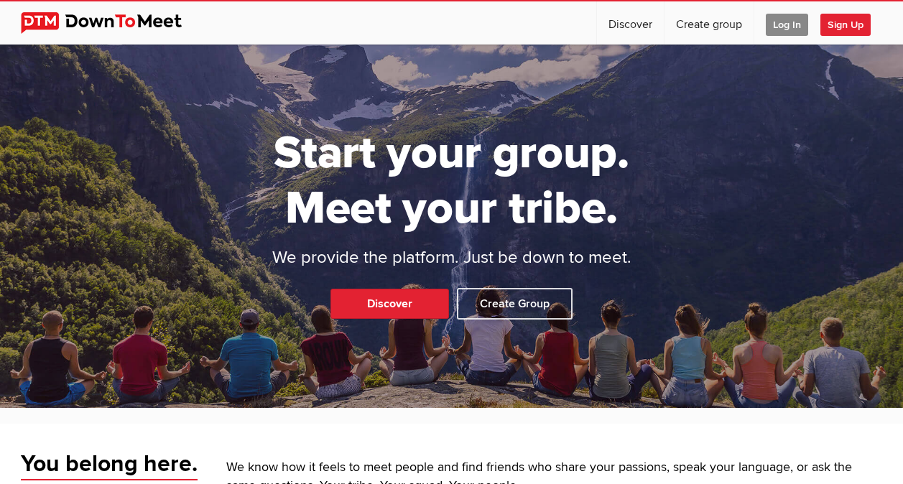 This screenshot has height=484, width=903. What do you see at coordinates (452, 181) in the screenshot?
I see `h1: Start your group. Meet your tribe.` at bounding box center [452, 181].